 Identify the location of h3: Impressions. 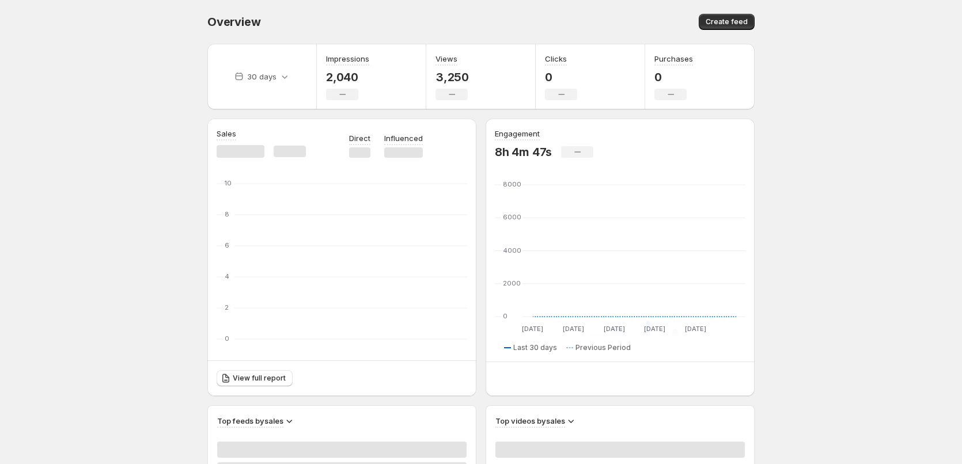
(347, 59).